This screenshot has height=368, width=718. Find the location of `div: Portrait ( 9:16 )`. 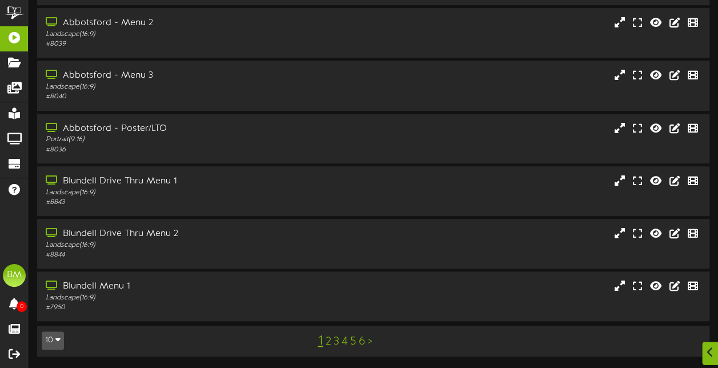

div: Portrait ( 9:16 ) is located at coordinates (177, 139).